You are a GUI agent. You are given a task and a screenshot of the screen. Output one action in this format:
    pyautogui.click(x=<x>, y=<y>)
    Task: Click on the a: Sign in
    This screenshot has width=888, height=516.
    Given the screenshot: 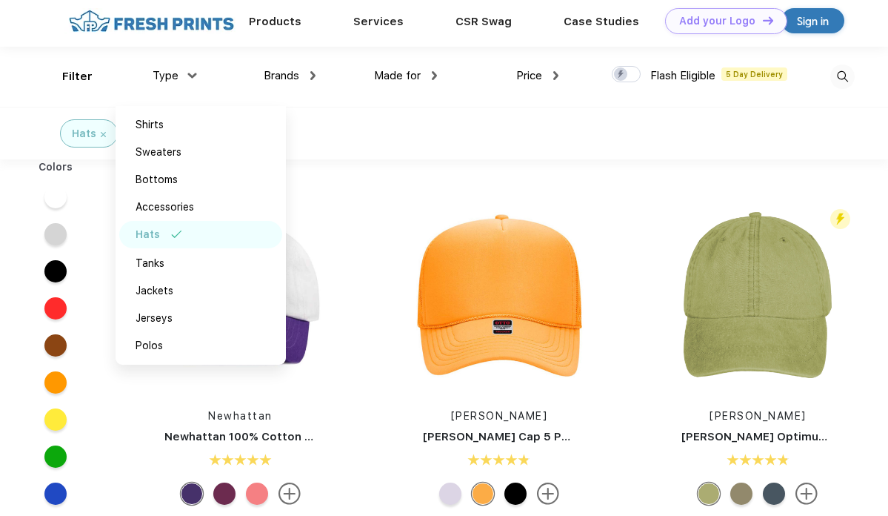 What is the action you would take?
    pyautogui.click(x=813, y=21)
    